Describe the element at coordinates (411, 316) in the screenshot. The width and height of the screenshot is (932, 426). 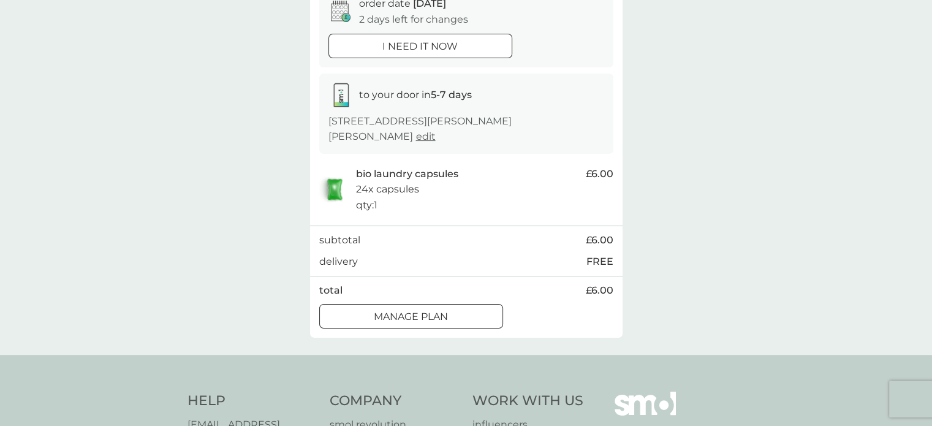
I see `button: Manage plan` at that location.